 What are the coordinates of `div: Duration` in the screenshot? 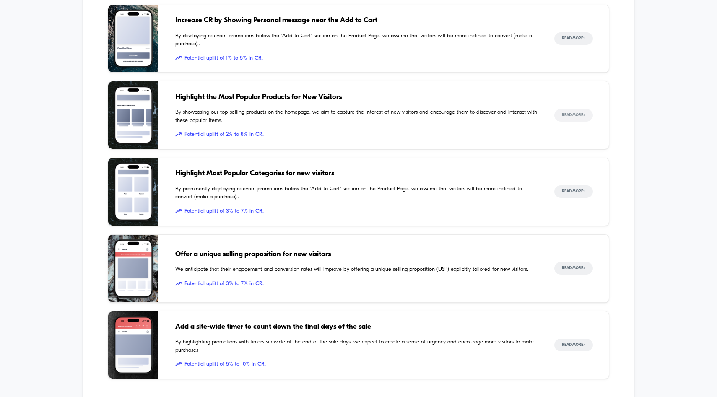 It's located at (277, 195).